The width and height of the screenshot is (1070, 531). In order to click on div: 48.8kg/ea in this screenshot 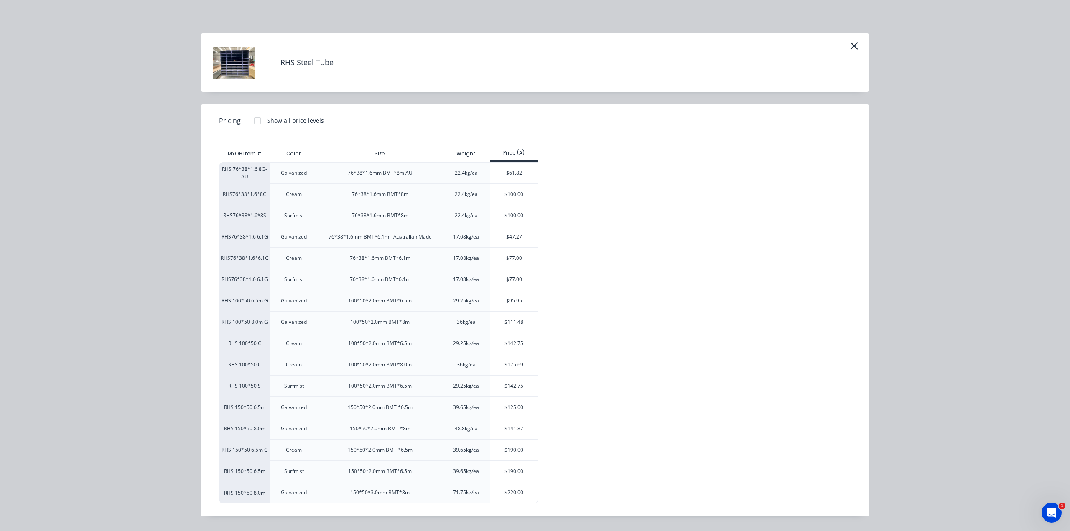, I will do `click(466, 429)`.